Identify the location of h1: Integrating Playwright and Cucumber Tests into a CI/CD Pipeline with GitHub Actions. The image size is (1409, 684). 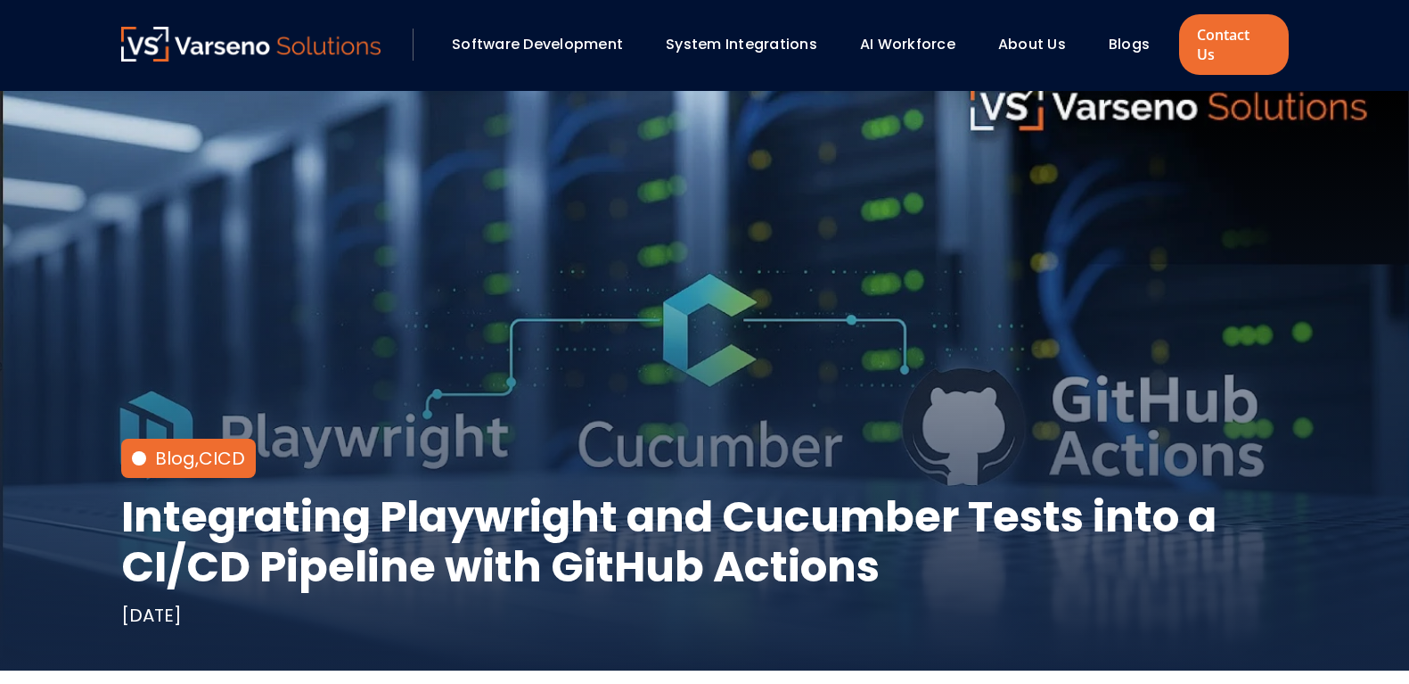
(705, 542).